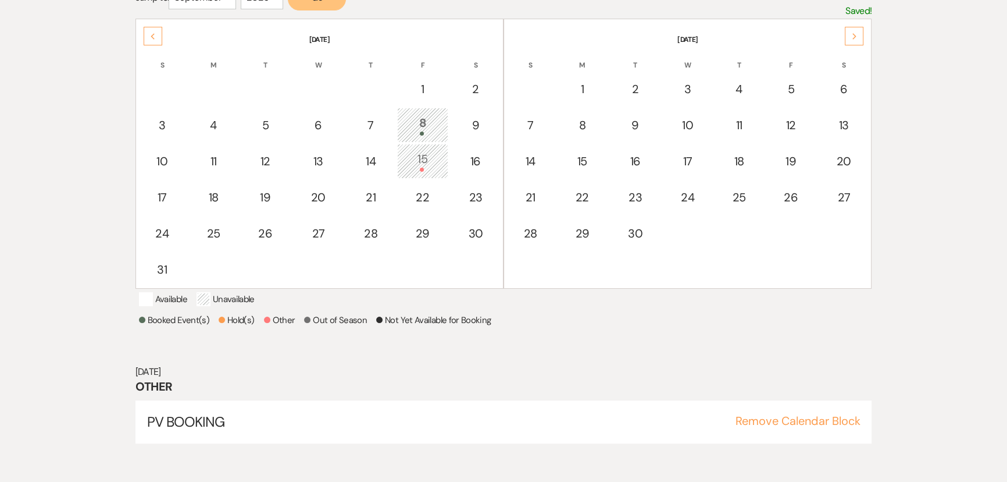 This screenshot has width=1007, height=482. Describe the element at coordinates (504, 386) in the screenshot. I see `h3: Other` at that location.